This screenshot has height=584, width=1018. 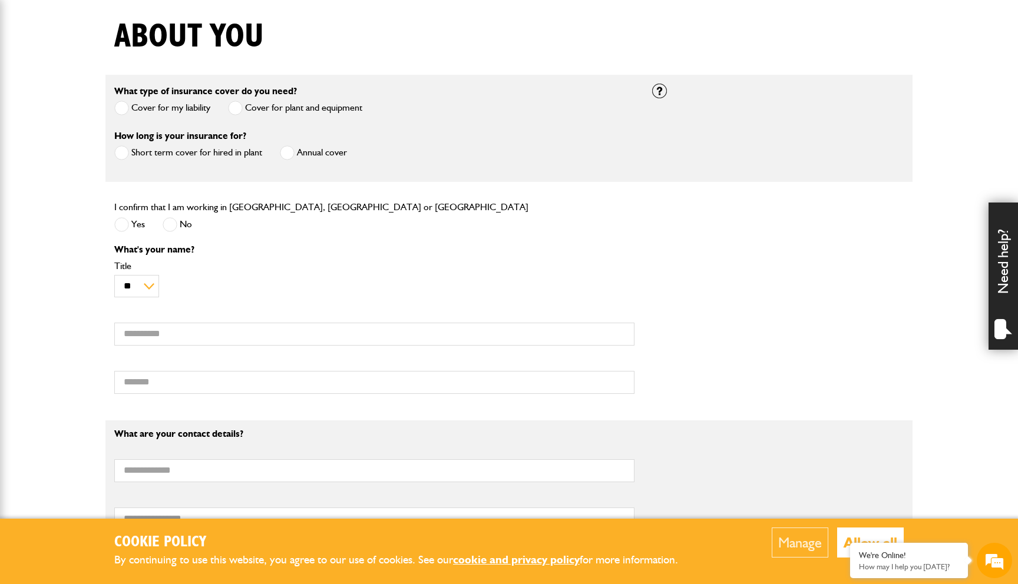 What do you see at coordinates (870, 542) in the screenshot?
I see `button: Allow all` at bounding box center [870, 542].